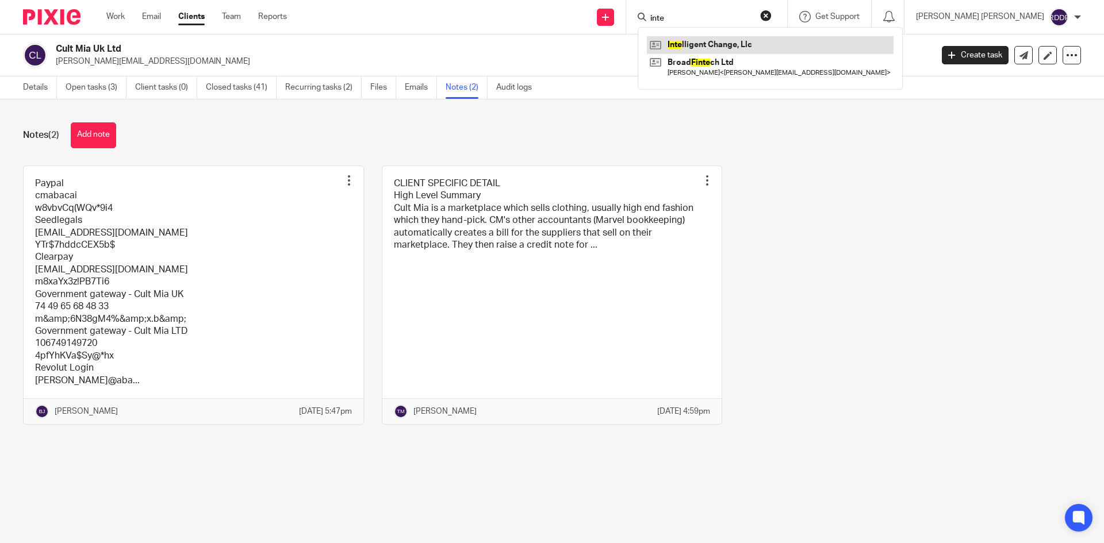 The height and width of the screenshot is (543, 1104). What do you see at coordinates (701, 19) in the screenshot?
I see `input: Search` at bounding box center [701, 19].